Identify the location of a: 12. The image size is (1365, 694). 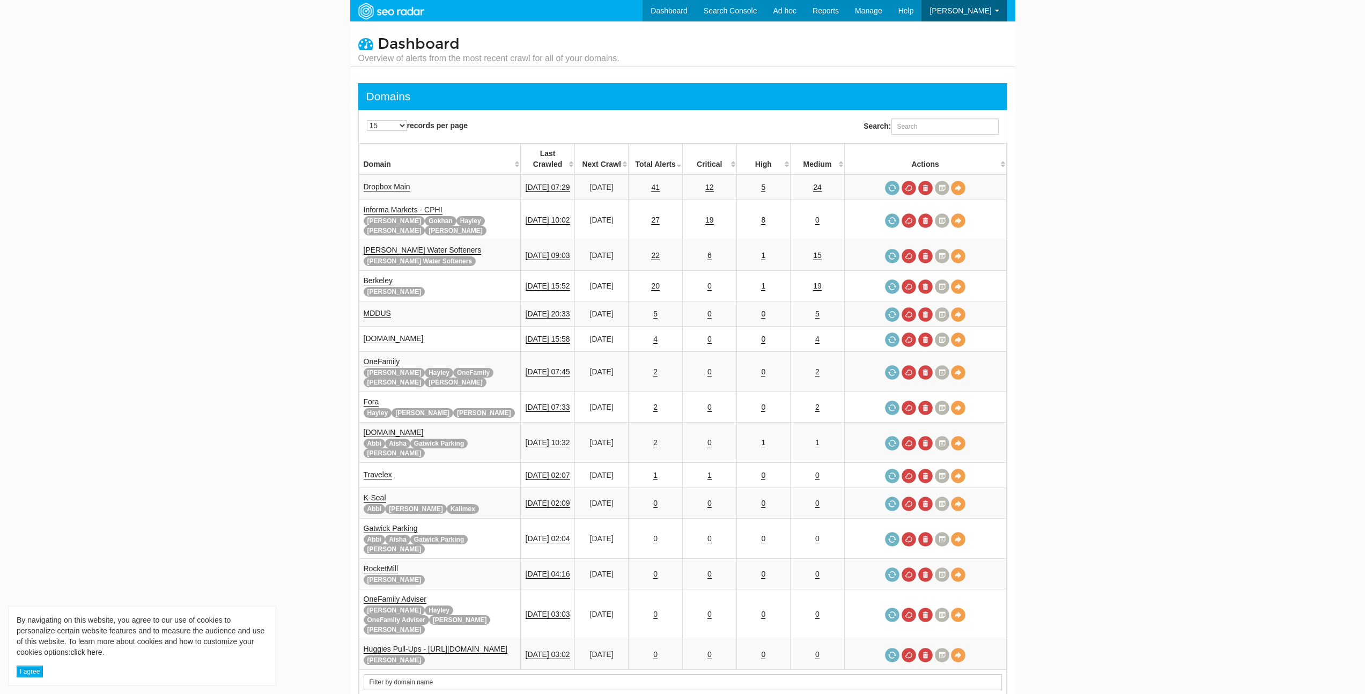
(710, 187).